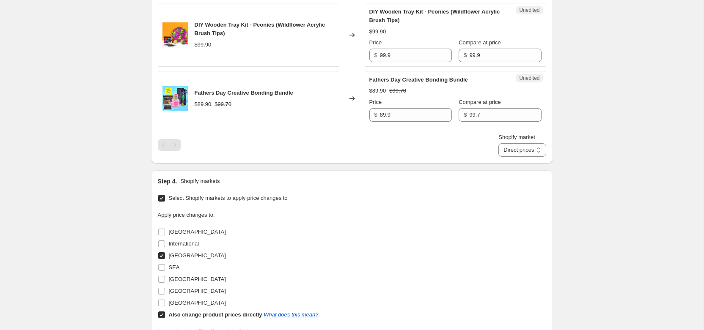 This screenshot has width=704, height=330. I want to click on span: SEA, so click(174, 267).